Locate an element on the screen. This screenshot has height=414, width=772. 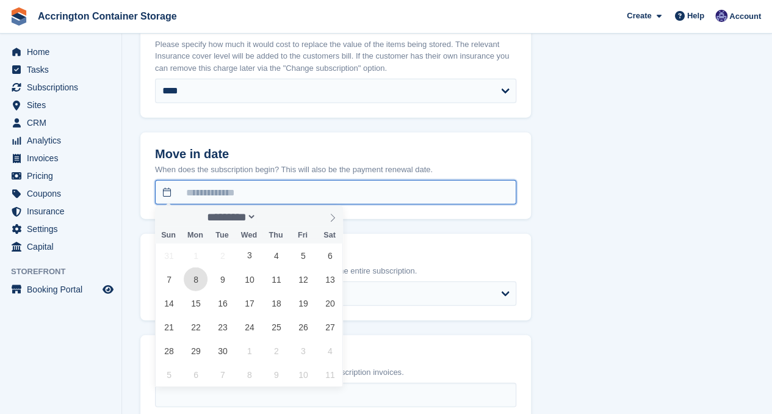
span: September 10, 2025 is located at coordinates (249, 279).